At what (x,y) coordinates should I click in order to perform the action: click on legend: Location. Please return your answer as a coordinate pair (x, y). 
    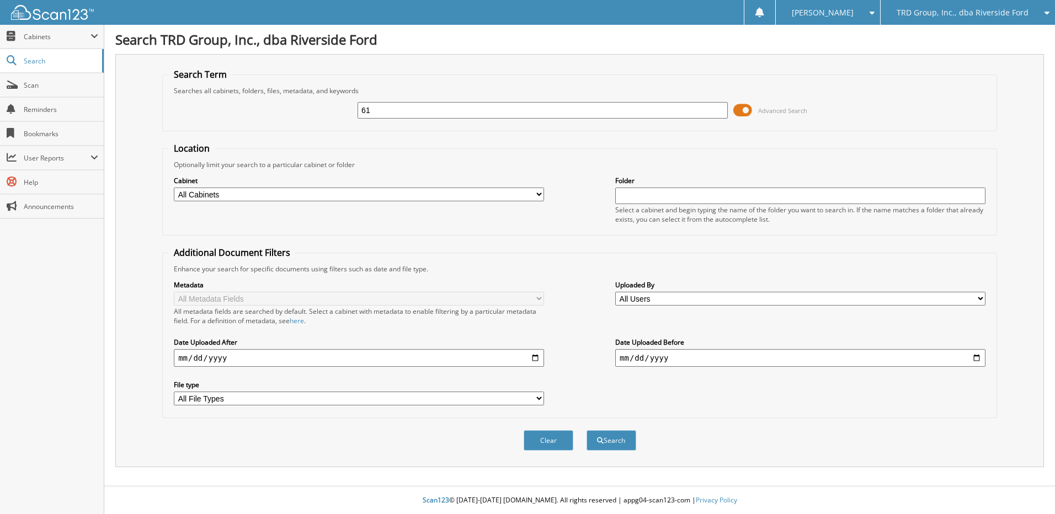
    Looking at the image, I should click on (191, 148).